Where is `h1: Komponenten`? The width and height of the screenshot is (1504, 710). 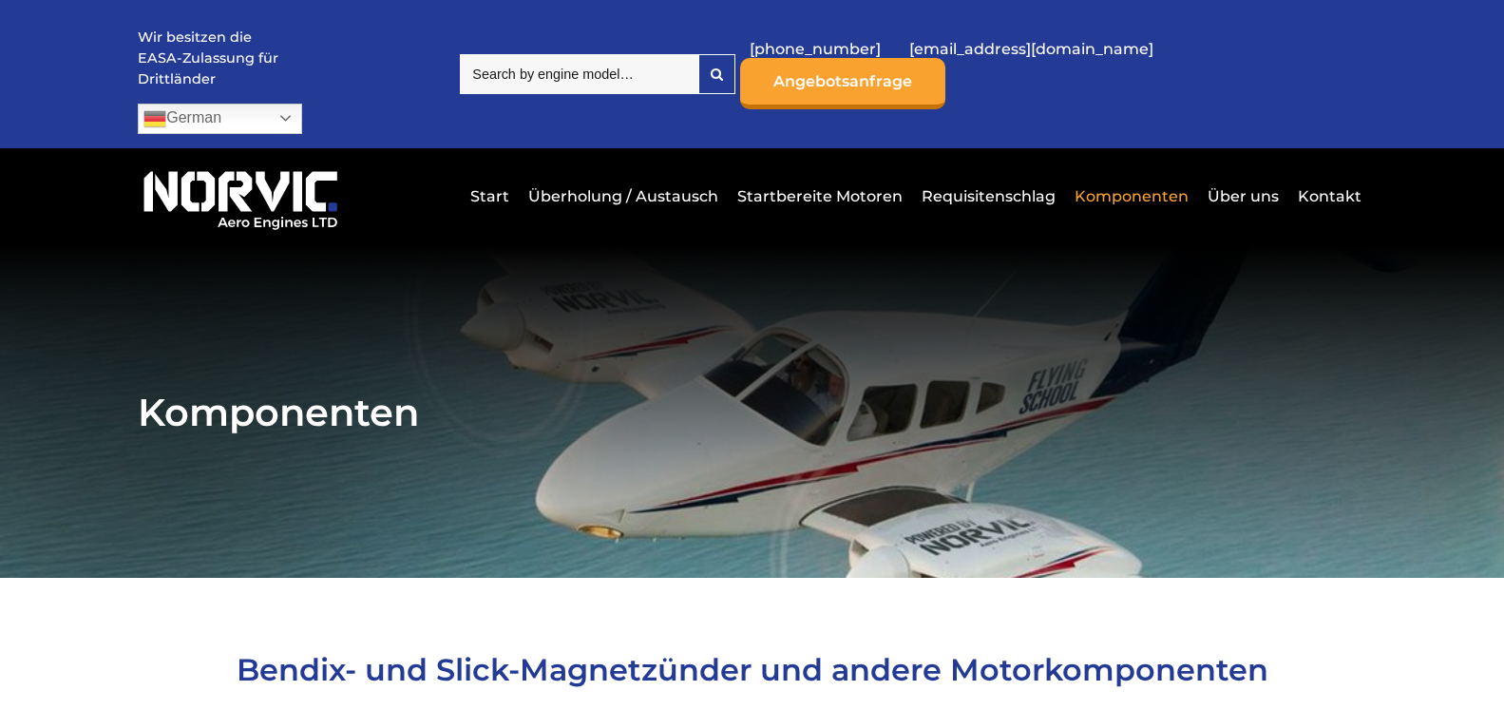 h1: Komponenten is located at coordinates (752, 411).